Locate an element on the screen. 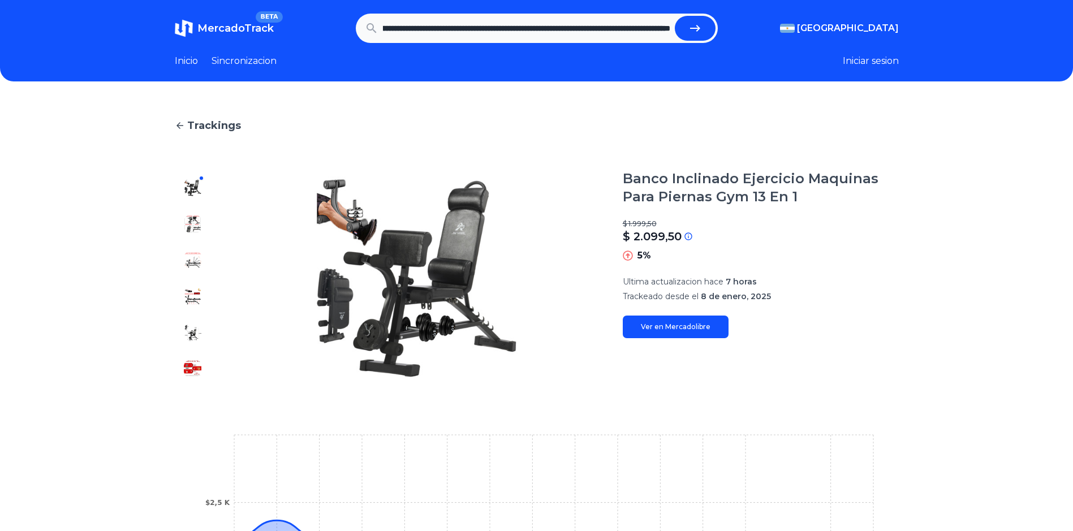 The height and width of the screenshot is (531, 1073). button: Iniciar sesion is located at coordinates (870, 61).